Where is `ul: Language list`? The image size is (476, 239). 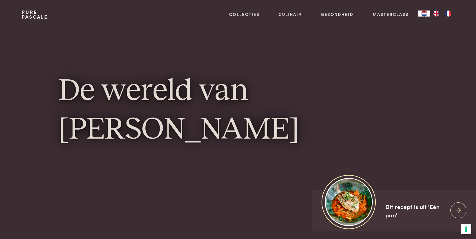
ul: Language list is located at coordinates (442, 14).